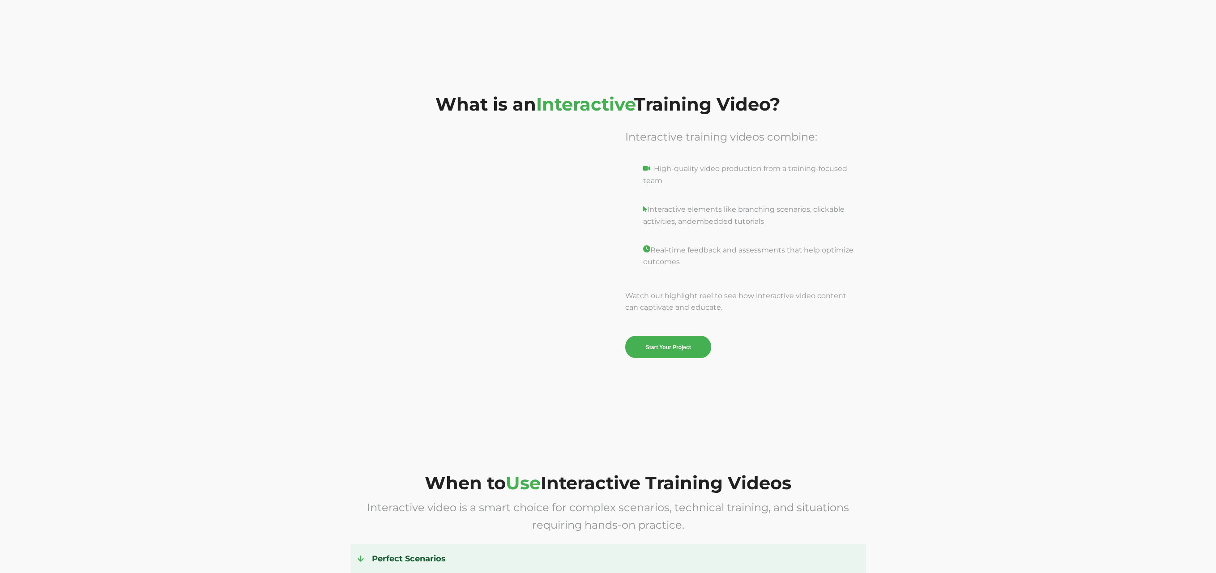 The width and height of the screenshot is (1216, 573). I want to click on a: Start Your Project, so click(668, 347).